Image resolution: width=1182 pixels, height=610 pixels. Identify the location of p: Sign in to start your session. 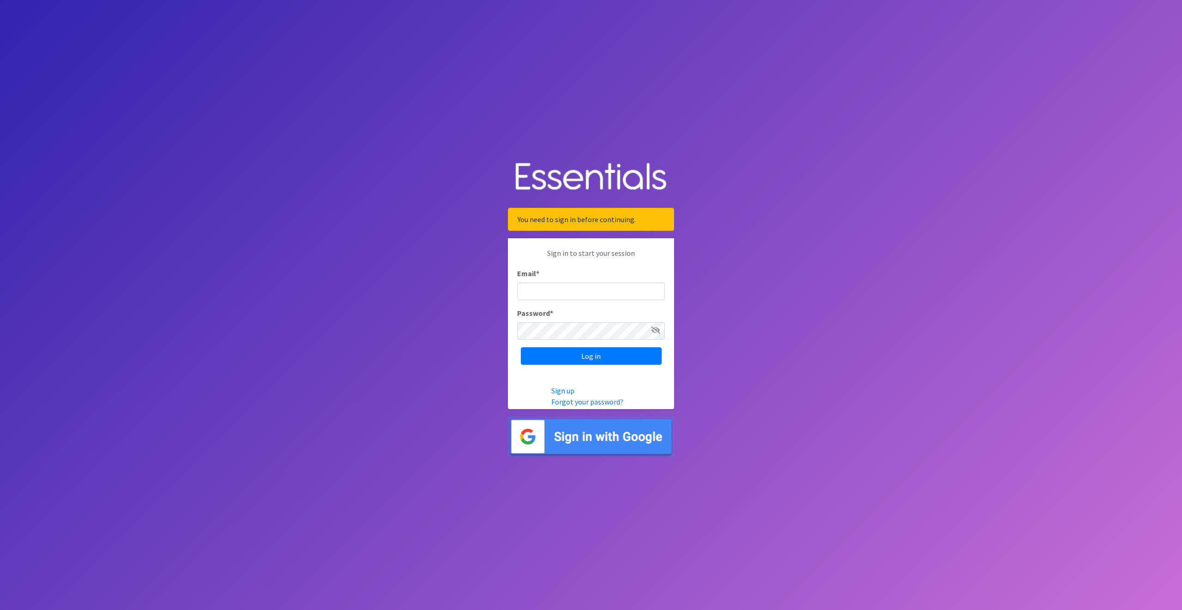
(591, 258).